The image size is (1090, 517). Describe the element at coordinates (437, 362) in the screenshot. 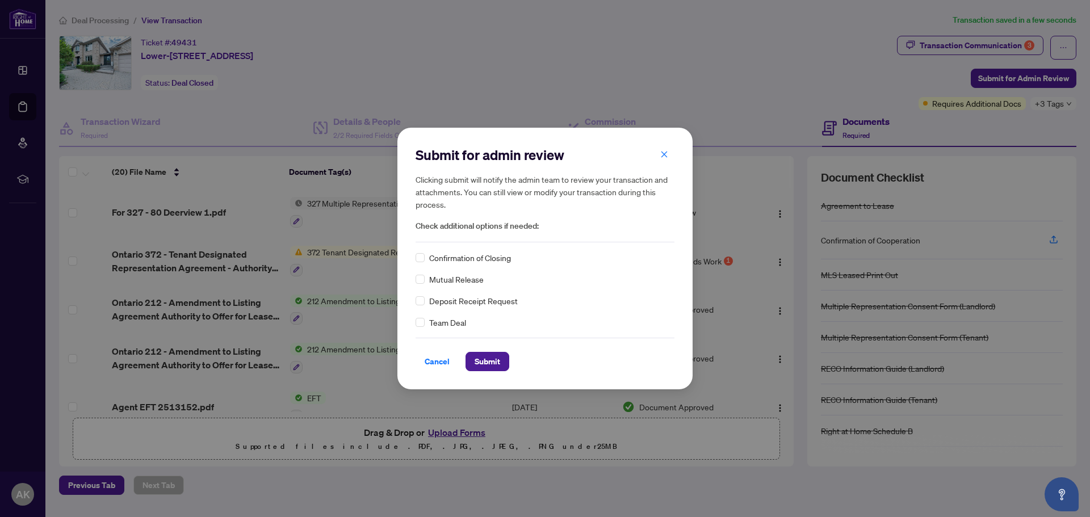

I see `span: Cancel` at that location.